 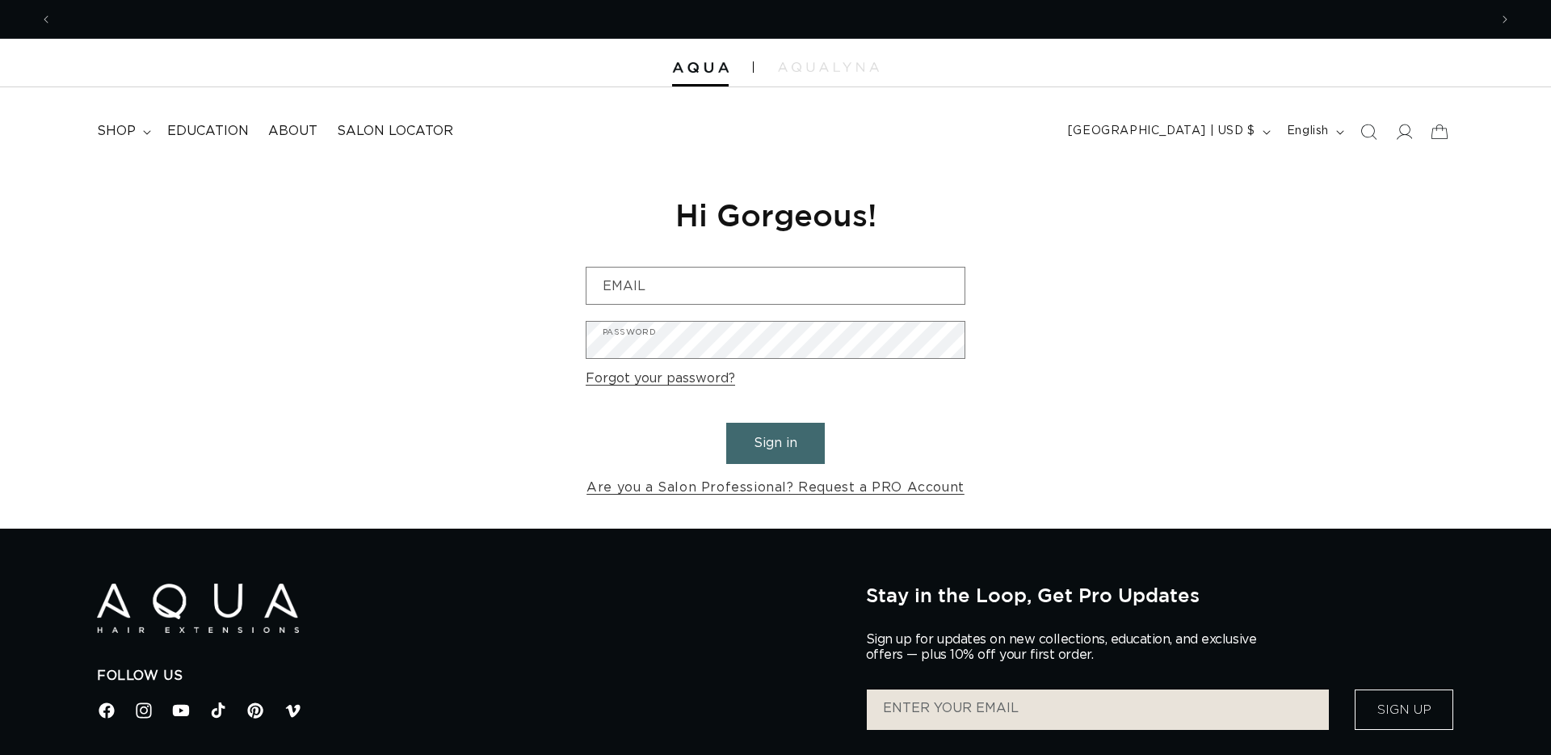 I want to click on h1: Hi Gorgeous!, so click(x=776, y=214).